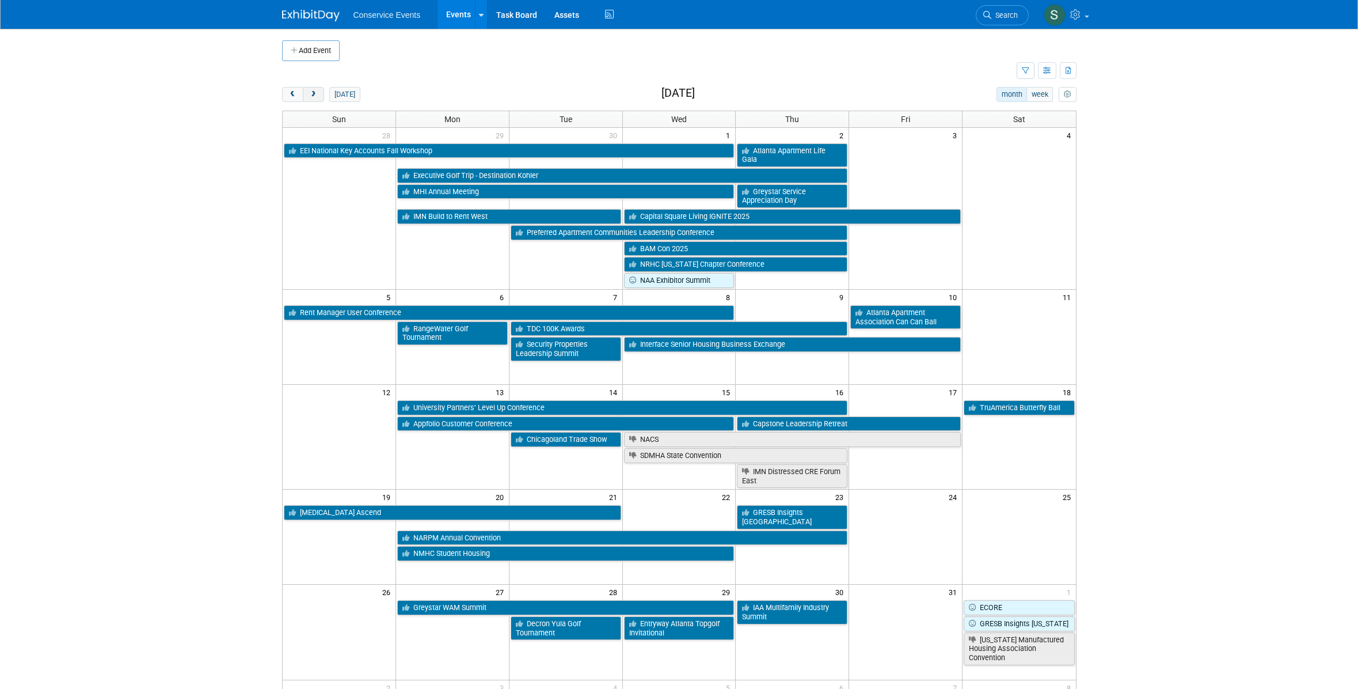  Describe the element at coordinates (679, 329) in the screenshot. I see `a: TDC 100K Awards` at that location.